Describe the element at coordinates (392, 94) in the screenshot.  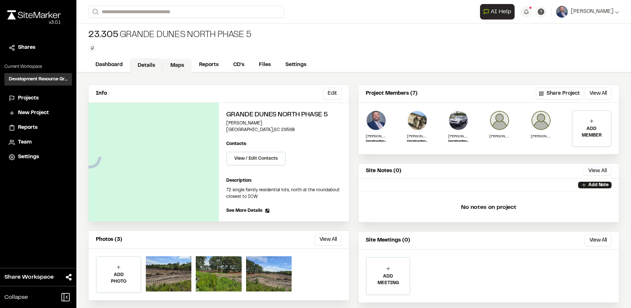
I see `p: Project Members (7)` at that location.